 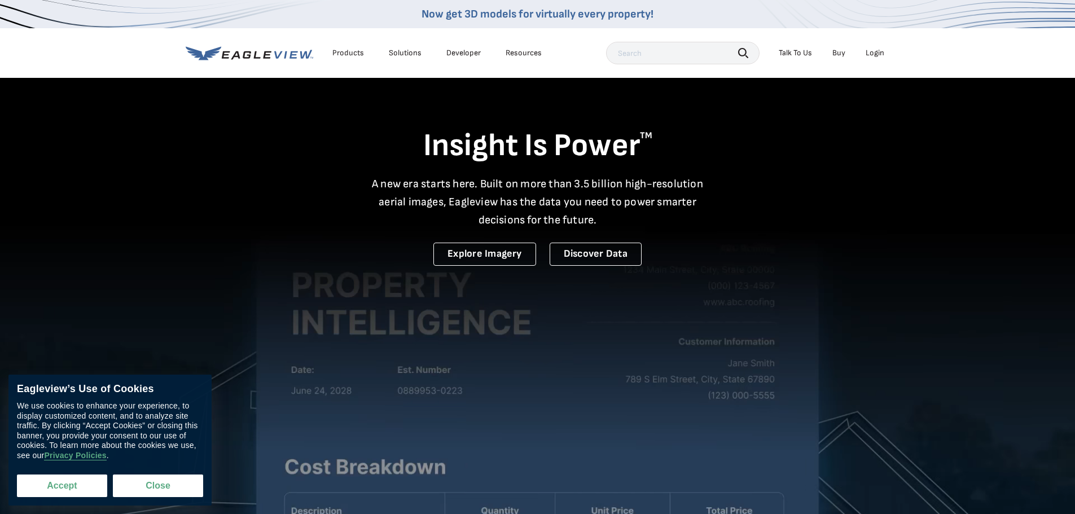 I want to click on a: Explore Imagery, so click(x=485, y=254).